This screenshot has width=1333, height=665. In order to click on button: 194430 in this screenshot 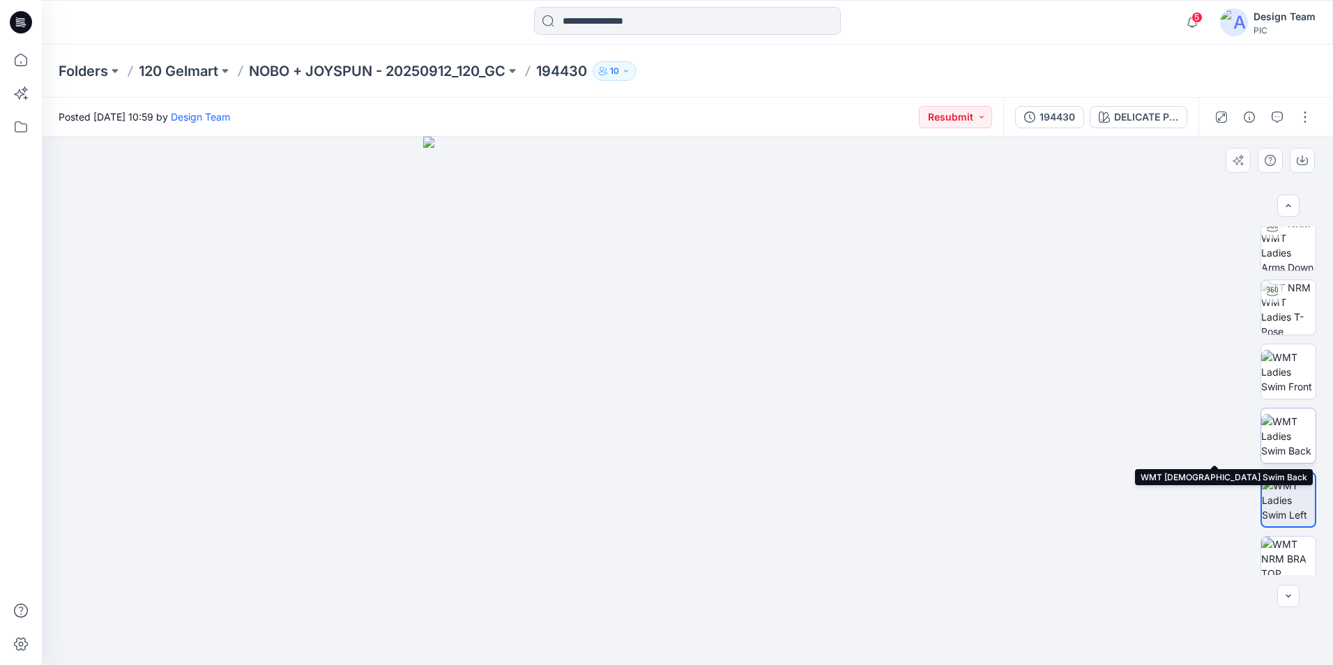, I will do `click(1049, 117)`.